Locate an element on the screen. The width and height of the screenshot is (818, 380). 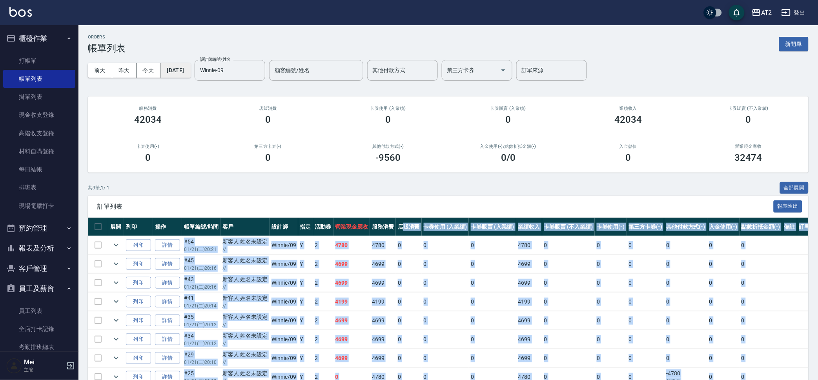
p: 01/21 (二) 20:21 is located at coordinates (201, 250).